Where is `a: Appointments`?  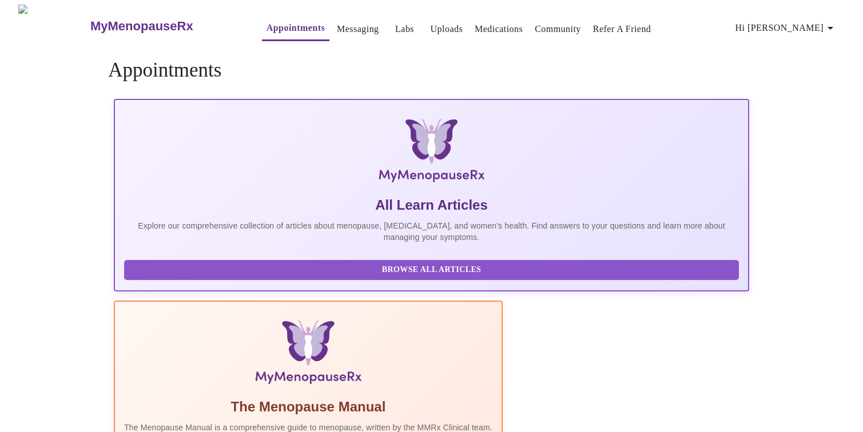 a: Appointments is located at coordinates (296, 28).